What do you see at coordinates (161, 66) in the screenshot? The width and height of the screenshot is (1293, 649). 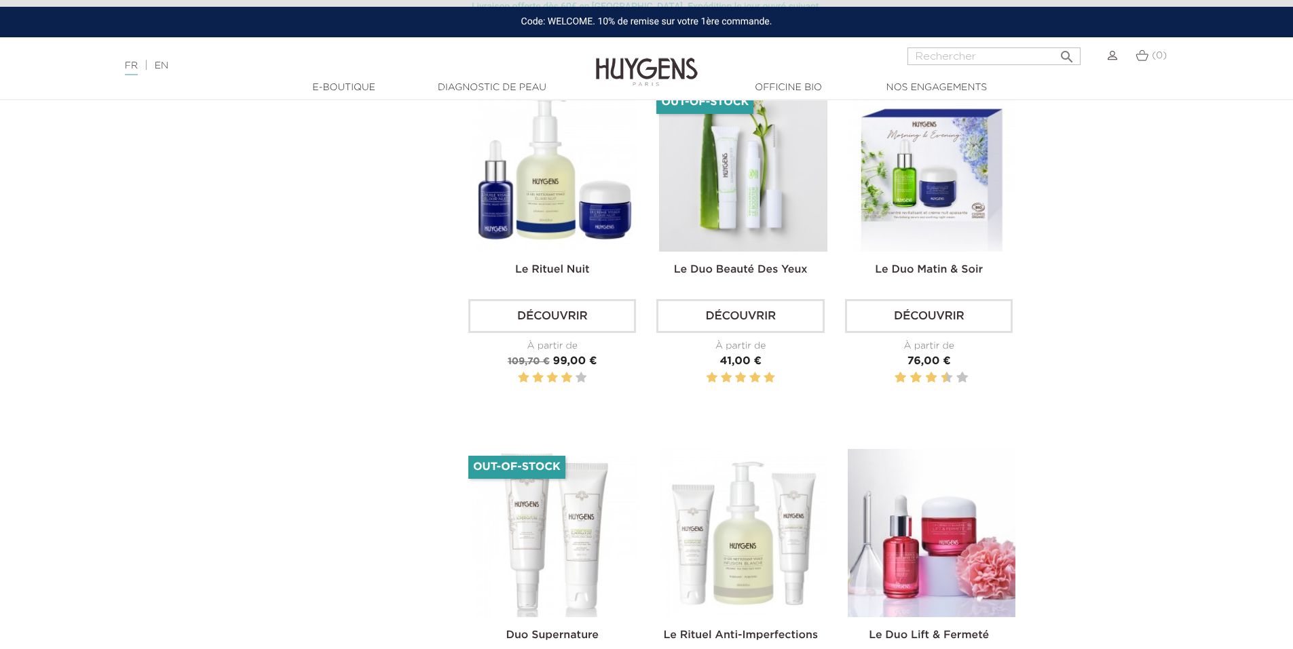 I see `a: EN` at bounding box center [161, 66].